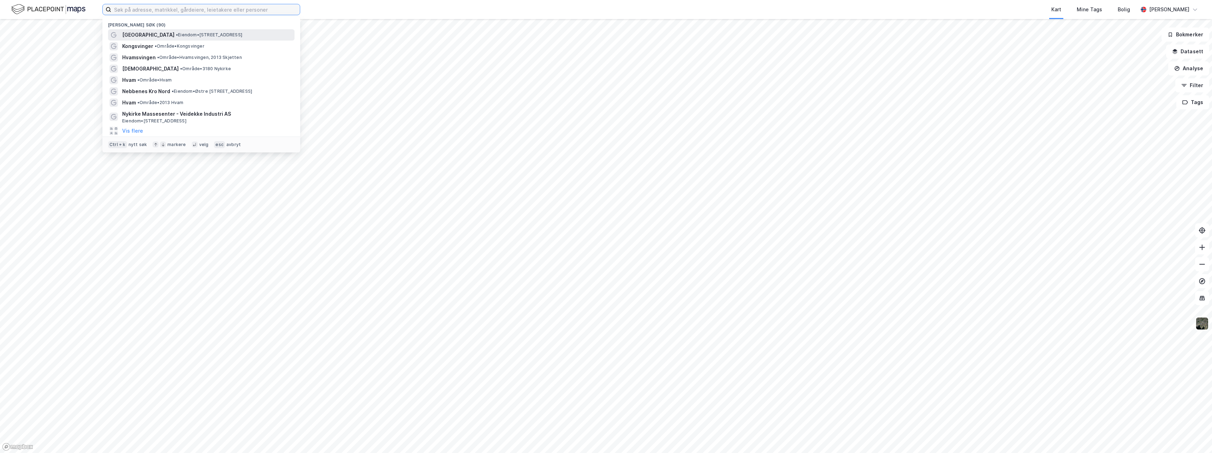 The image size is (1212, 453). I want to click on div: Ctrl + k, so click(118, 145).